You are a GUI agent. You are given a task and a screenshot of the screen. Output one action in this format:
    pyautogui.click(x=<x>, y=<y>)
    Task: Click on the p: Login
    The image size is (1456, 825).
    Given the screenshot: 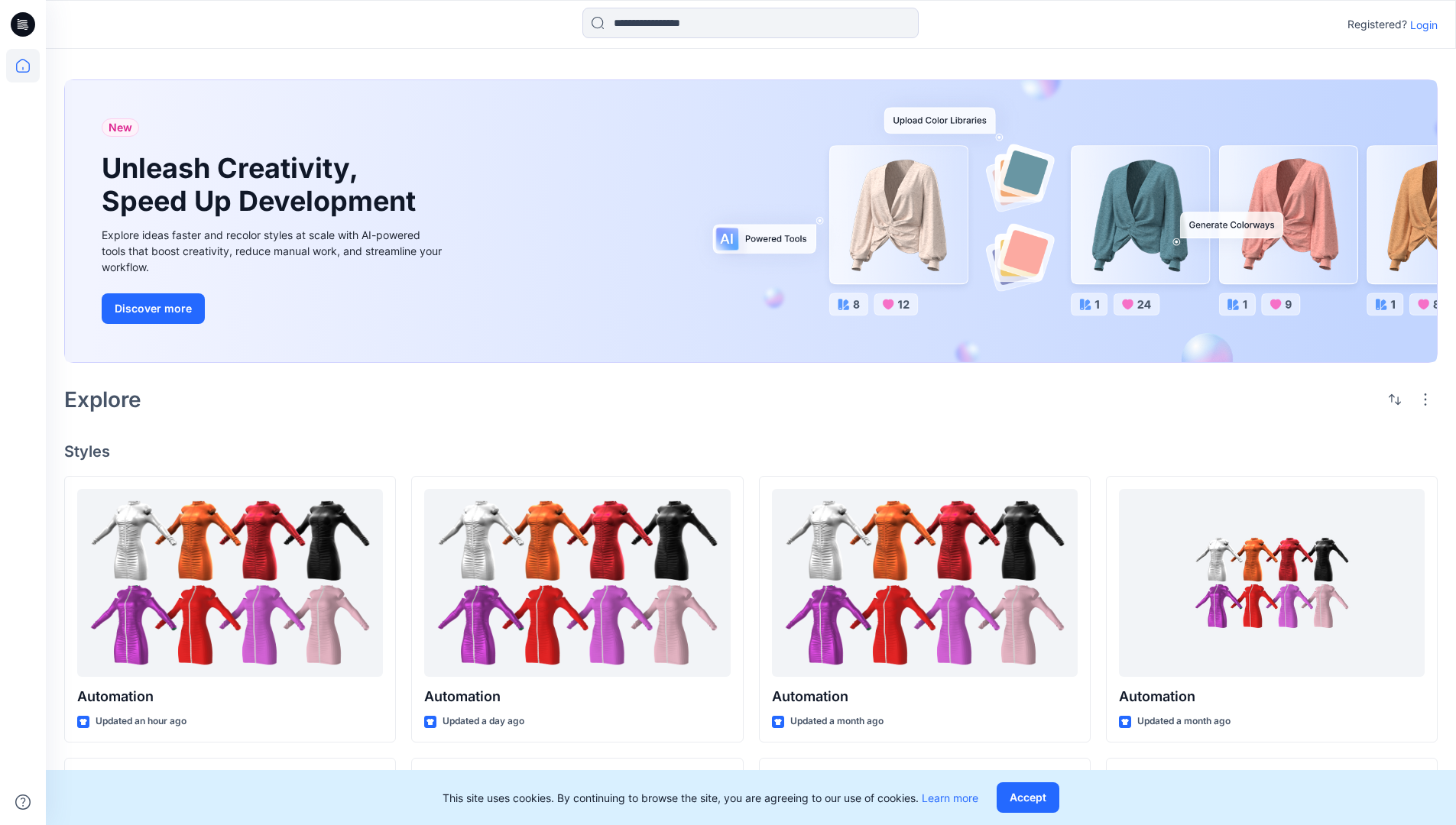 What is the action you would take?
    pyautogui.click(x=1424, y=24)
    